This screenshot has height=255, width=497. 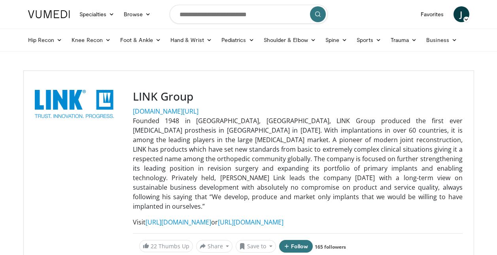 What do you see at coordinates (442, 40) in the screenshot?
I see `a: Business` at bounding box center [442, 40].